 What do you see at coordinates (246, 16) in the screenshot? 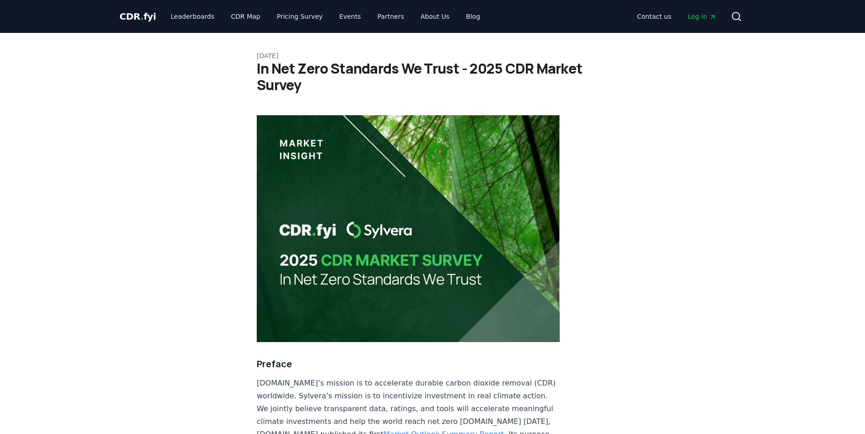
I see `a: CDR Map` at bounding box center [246, 16].